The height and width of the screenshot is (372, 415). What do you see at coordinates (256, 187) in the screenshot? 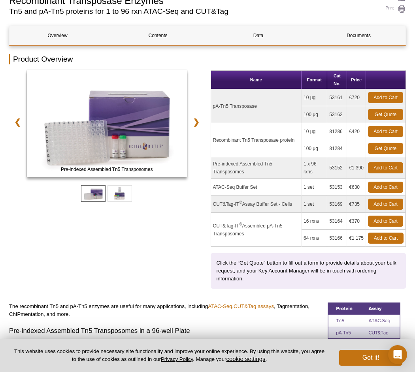
I see `td: ATAC-Seq Buffer Set` at bounding box center [256, 187].